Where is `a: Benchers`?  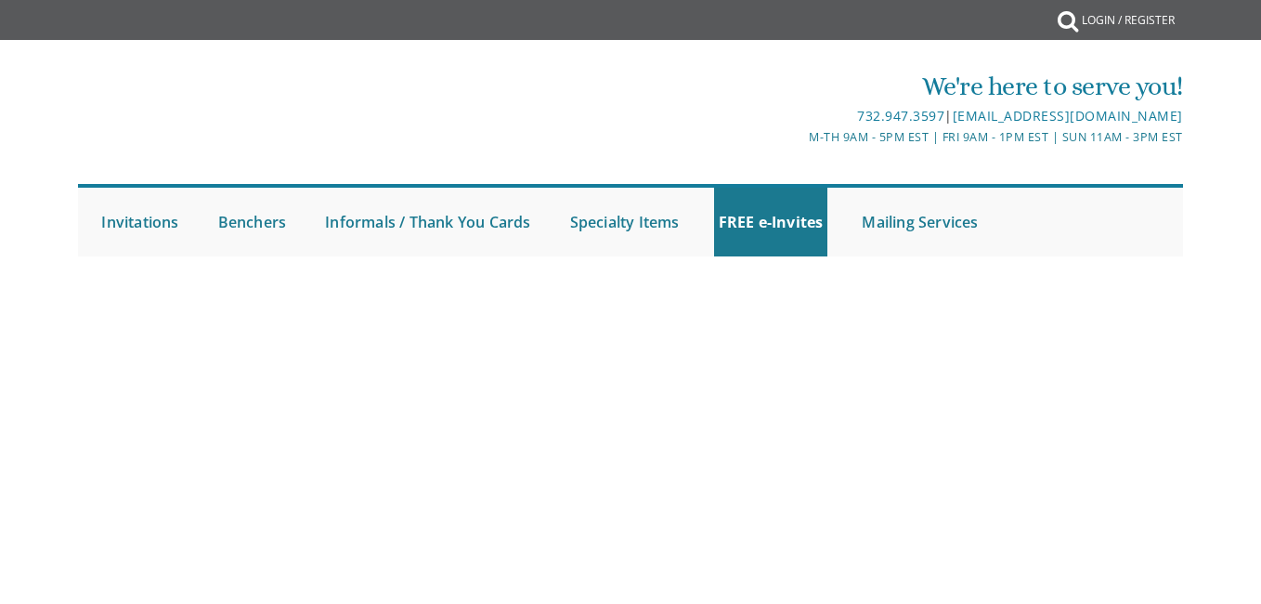 a: Benchers is located at coordinates (253, 222).